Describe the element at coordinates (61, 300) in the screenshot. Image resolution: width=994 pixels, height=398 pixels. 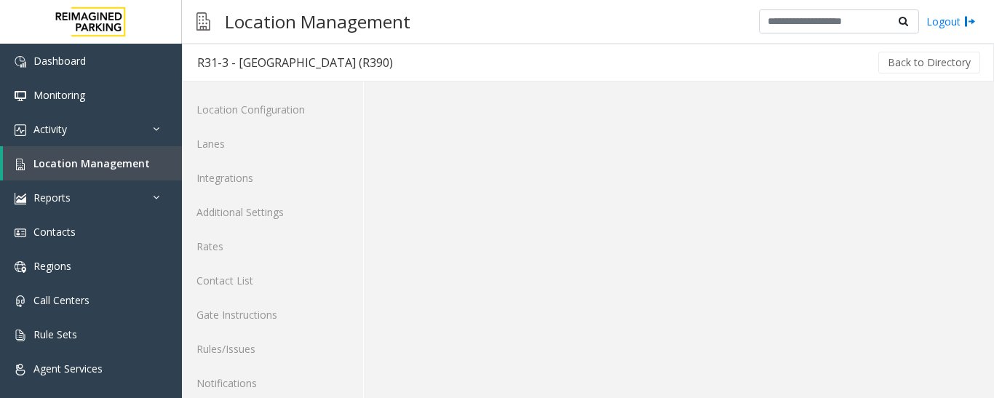
I see `span: Call Centers` at that location.